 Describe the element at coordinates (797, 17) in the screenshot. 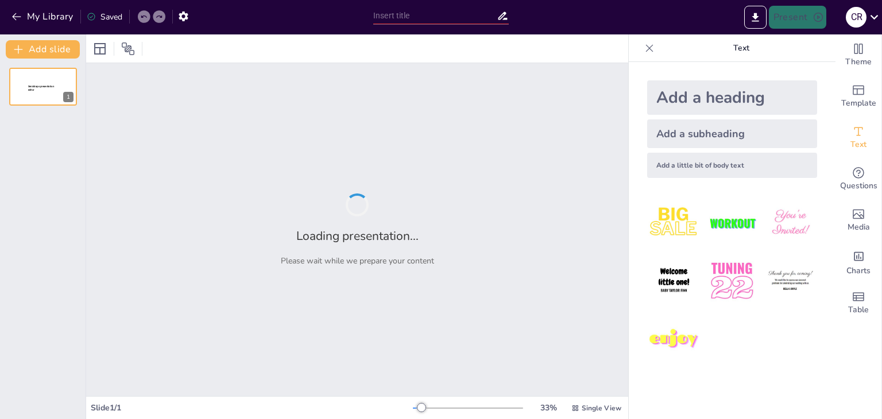

I see `button: Present` at that location.